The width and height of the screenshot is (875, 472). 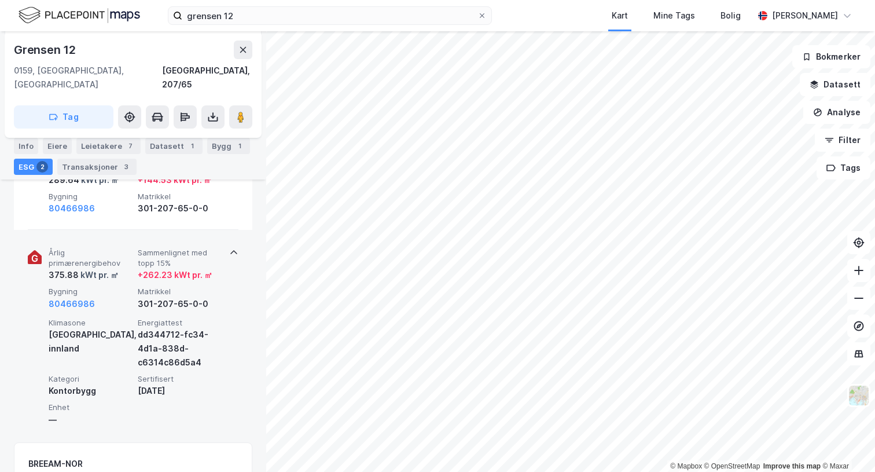 I want to click on div: Kart, so click(x=620, y=16).